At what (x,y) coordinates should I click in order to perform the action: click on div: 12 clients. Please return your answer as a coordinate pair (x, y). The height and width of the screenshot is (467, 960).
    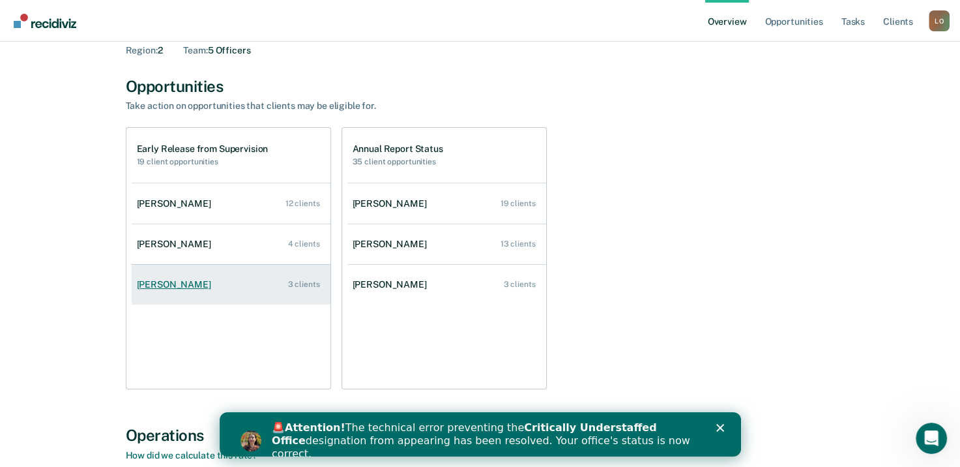
    Looking at the image, I should click on (302, 203).